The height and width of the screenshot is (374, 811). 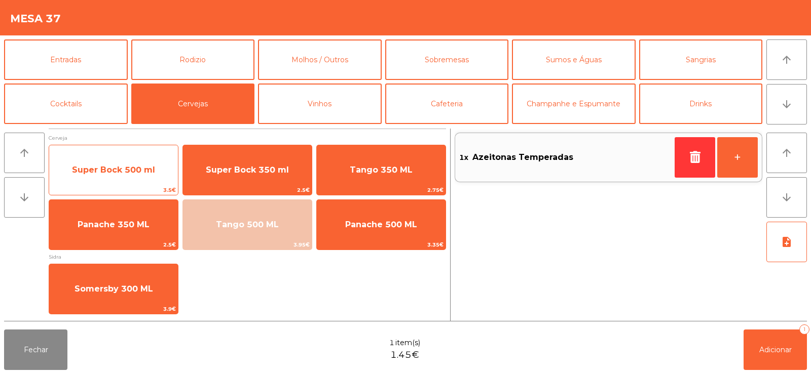 I want to click on span: Panache 500 ML, so click(x=381, y=224).